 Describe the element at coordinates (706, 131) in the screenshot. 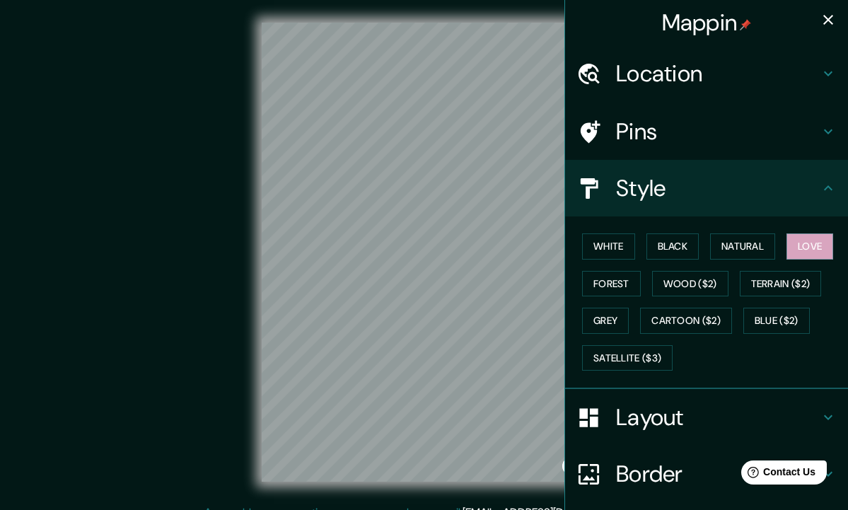

I see `div: Pins` at that location.